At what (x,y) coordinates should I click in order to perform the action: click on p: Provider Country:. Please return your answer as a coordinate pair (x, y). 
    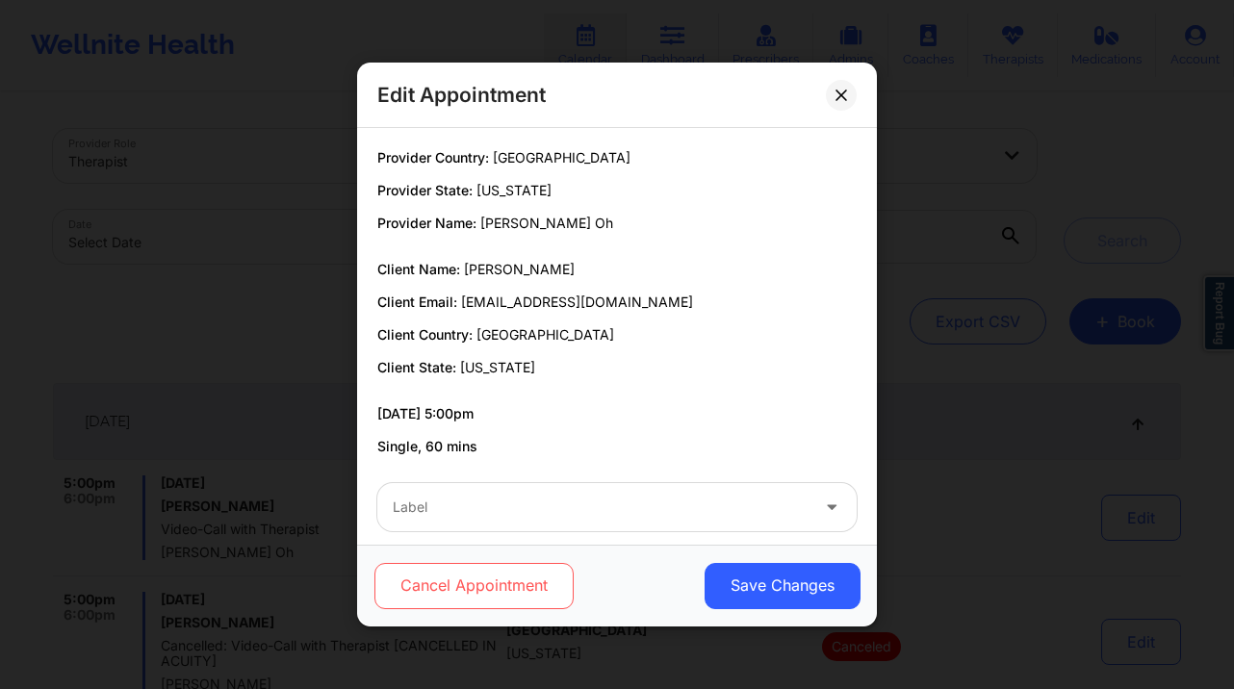
    Looking at the image, I should click on (617, 158).